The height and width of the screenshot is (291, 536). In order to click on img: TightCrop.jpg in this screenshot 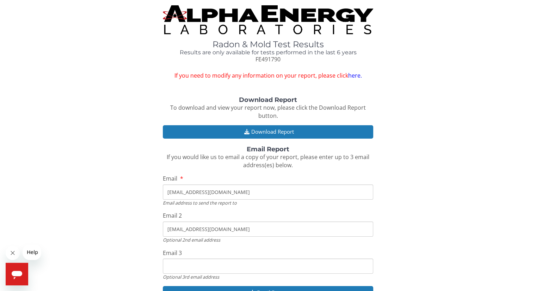, I will do `click(268, 20)`.